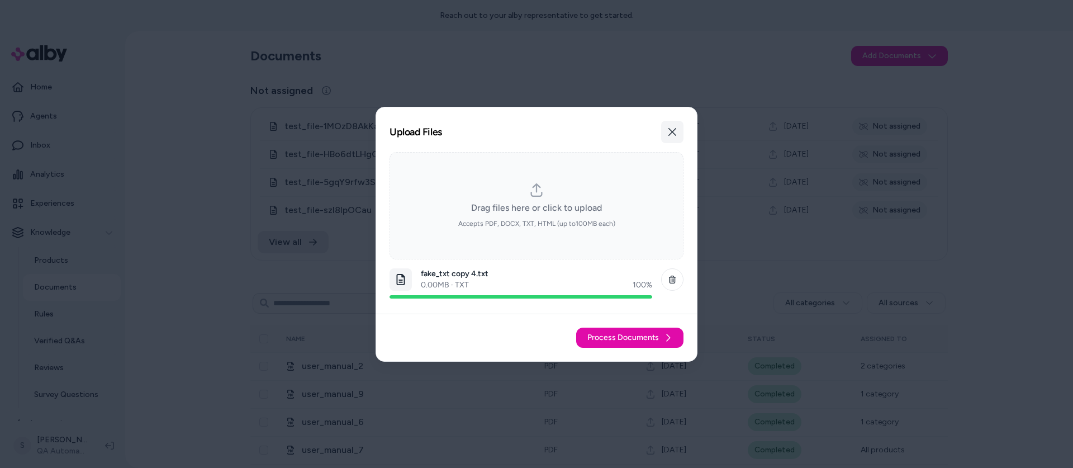 The height and width of the screenshot is (468, 1073). I want to click on span: Accepts PDF, DOCX, TXT, HTML (up to 100 MB each), so click(536, 223).